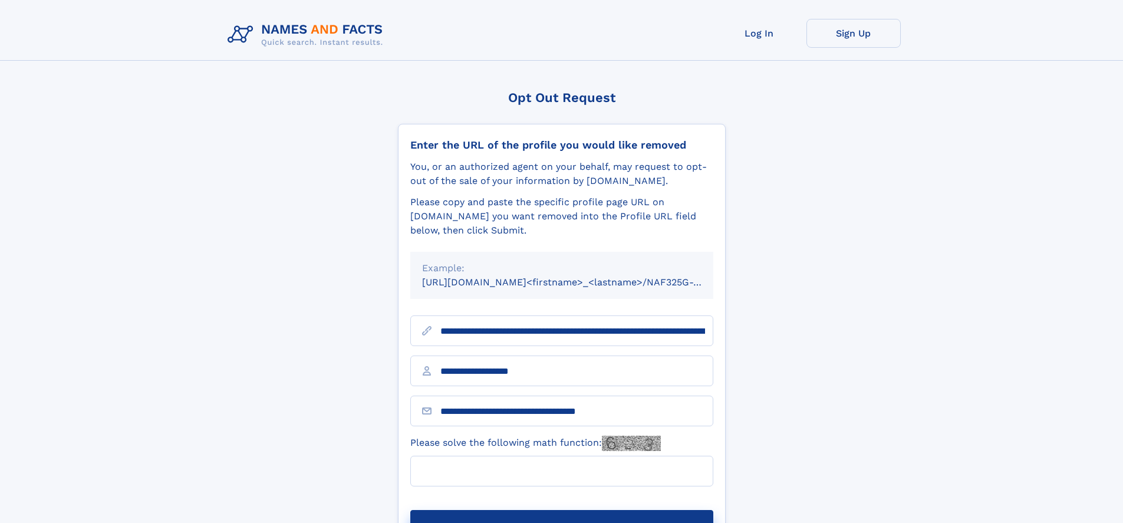 Image resolution: width=1123 pixels, height=523 pixels. What do you see at coordinates (562, 174) in the screenshot?
I see `div: You, or an authorized agent on your behalf, may request to opt-out of the sale of your informatio...` at bounding box center [562, 174].